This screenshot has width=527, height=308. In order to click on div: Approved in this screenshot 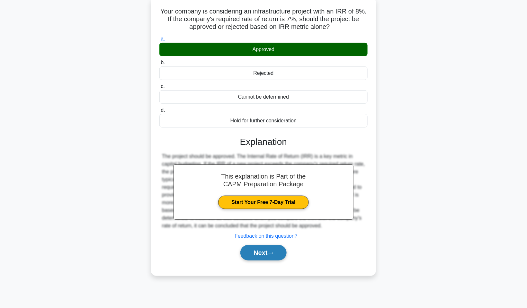, I will do `click(263, 49)`.